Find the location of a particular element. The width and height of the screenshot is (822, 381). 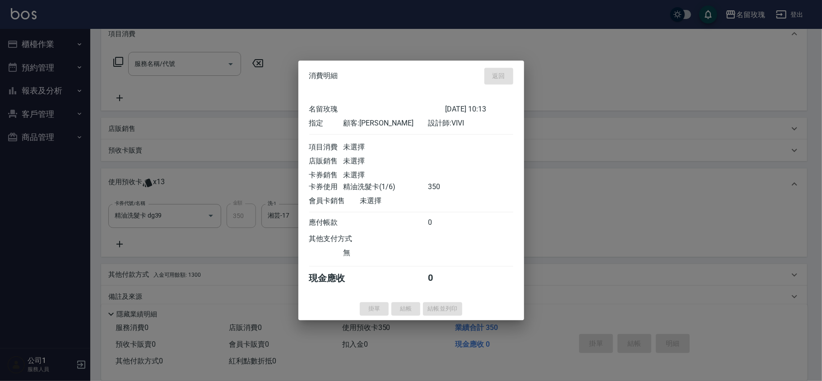

div: 無 is located at coordinates (385, 253).